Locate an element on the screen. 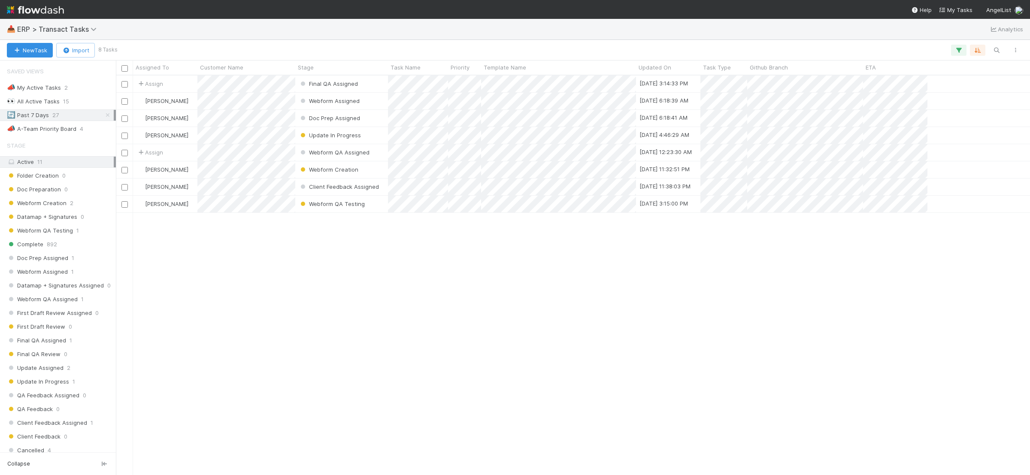 The height and width of the screenshot is (475, 1030). span: 11 is located at coordinates (40, 162).